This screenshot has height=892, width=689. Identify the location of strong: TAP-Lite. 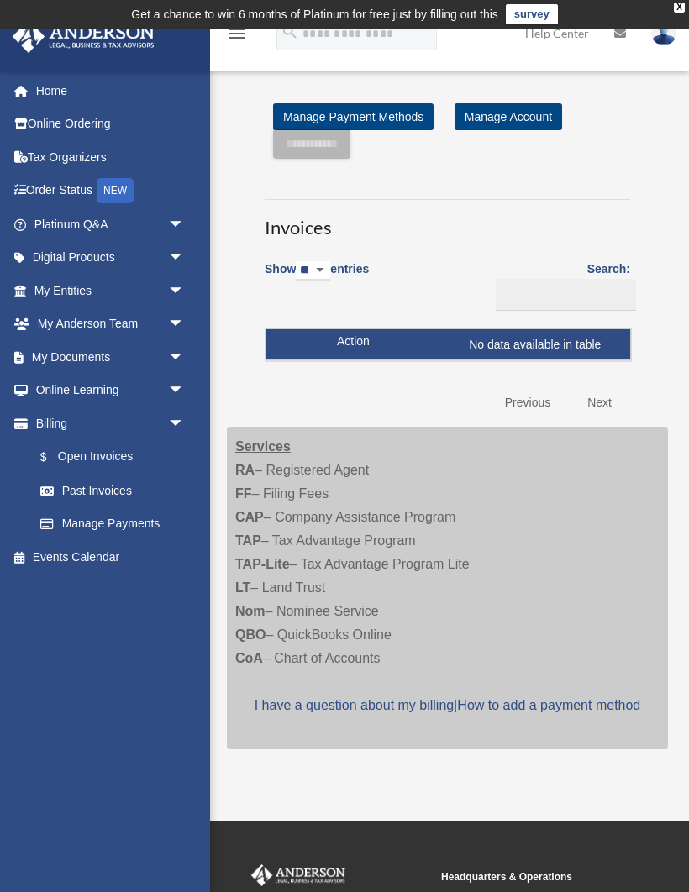
(262, 563).